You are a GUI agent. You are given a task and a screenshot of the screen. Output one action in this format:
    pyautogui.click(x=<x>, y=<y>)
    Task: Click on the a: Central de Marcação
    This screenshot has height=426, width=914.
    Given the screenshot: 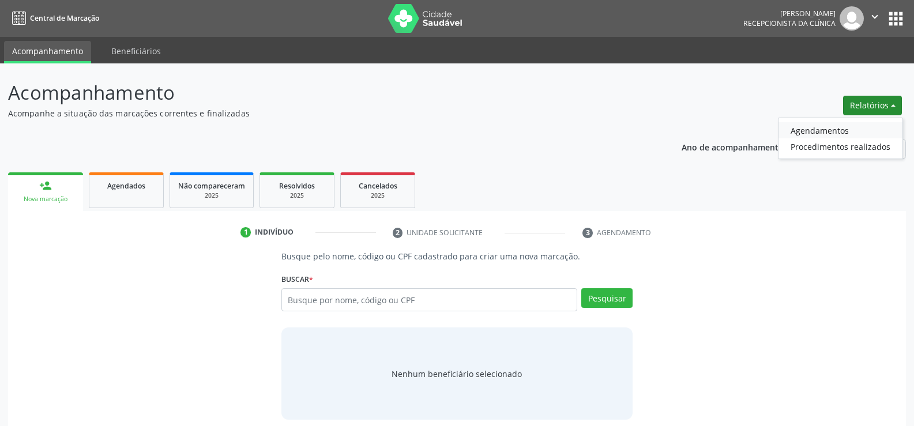 What is the action you would take?
    pyautogui.click(x=54, y=18)
    